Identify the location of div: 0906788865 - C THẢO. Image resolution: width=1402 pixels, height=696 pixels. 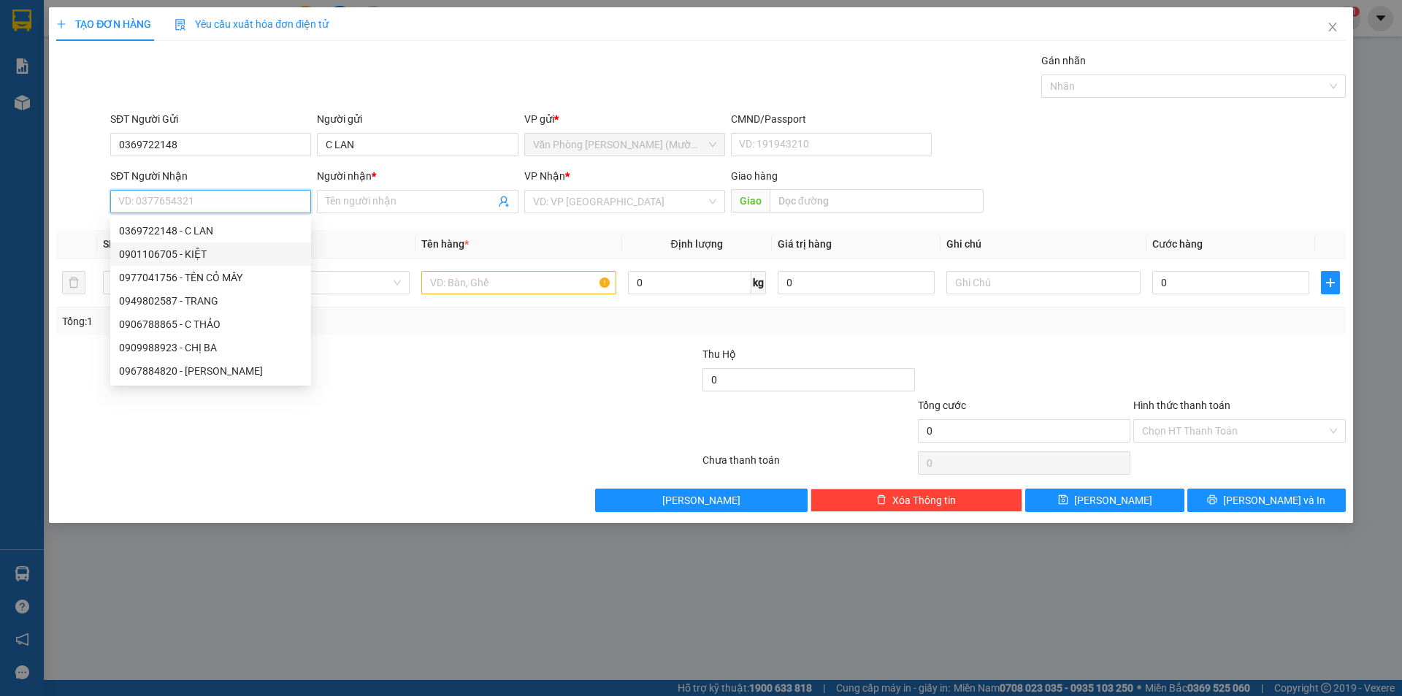
(210, 324).